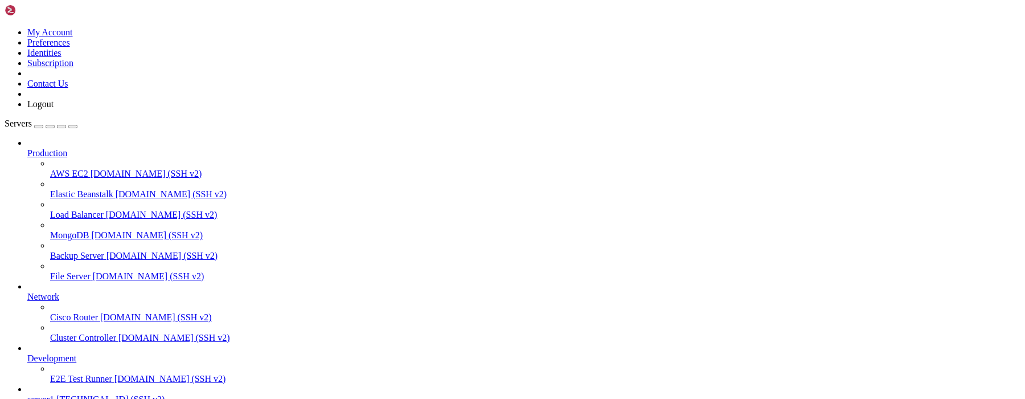 The height and width of the screenshot is (399, 1025). I want to click on span: E2E Test Runner, so click(81, 378).